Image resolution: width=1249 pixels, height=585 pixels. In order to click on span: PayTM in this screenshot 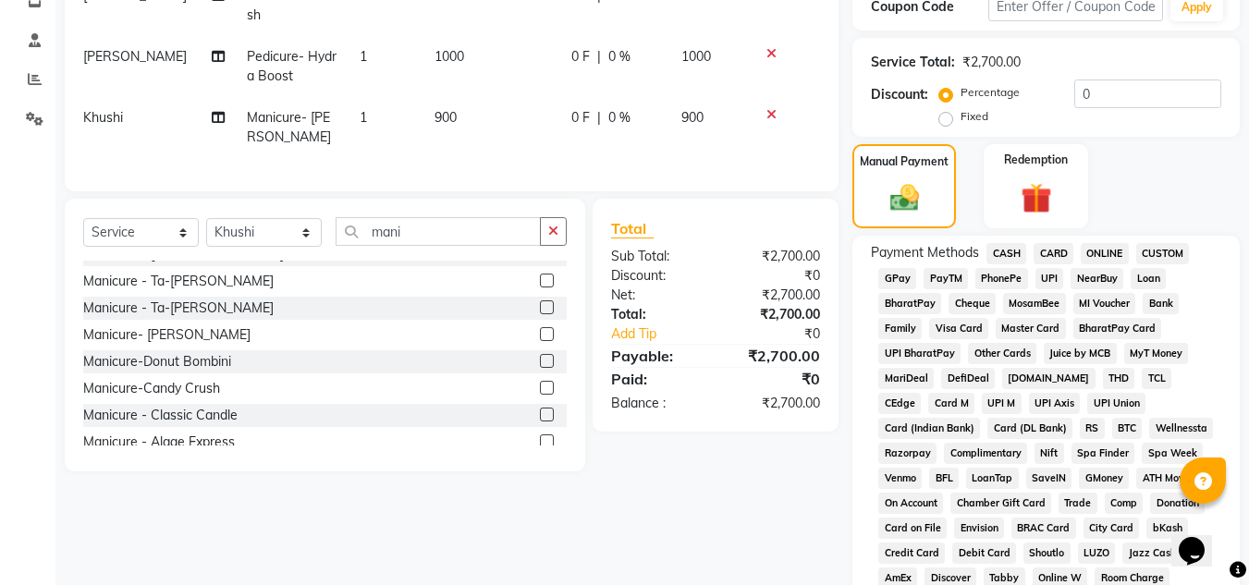, I will do `click(946, 278)`.